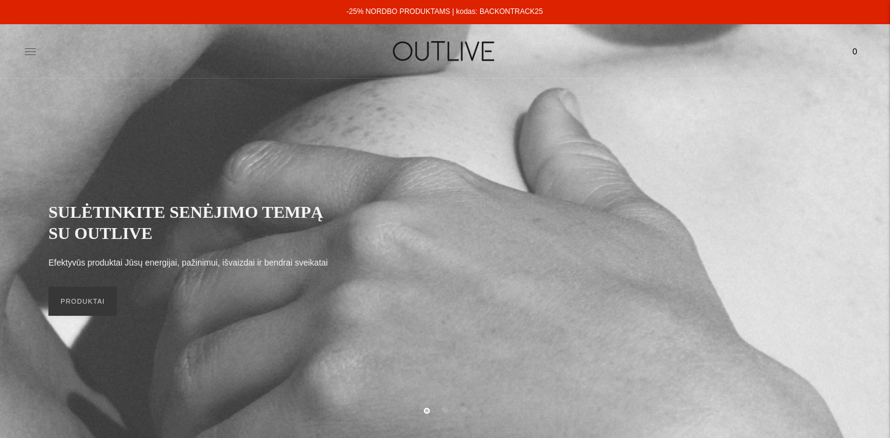 The height and width of the screenshot is (438, 890). Describe the element at coordinates (194, 223) in the screenshot. I see `h2: SULĖTINKITE SENĖJIMO TEMPĄ SU OUTLIVE` at that location.